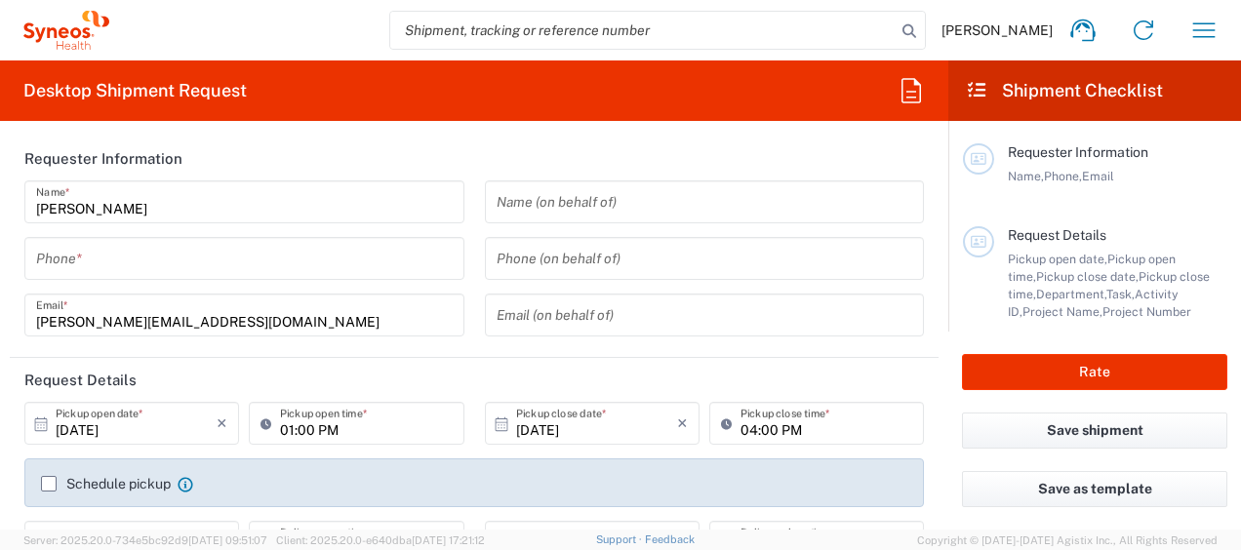  I want to click on button: Save shipment, so click(1094, 430).